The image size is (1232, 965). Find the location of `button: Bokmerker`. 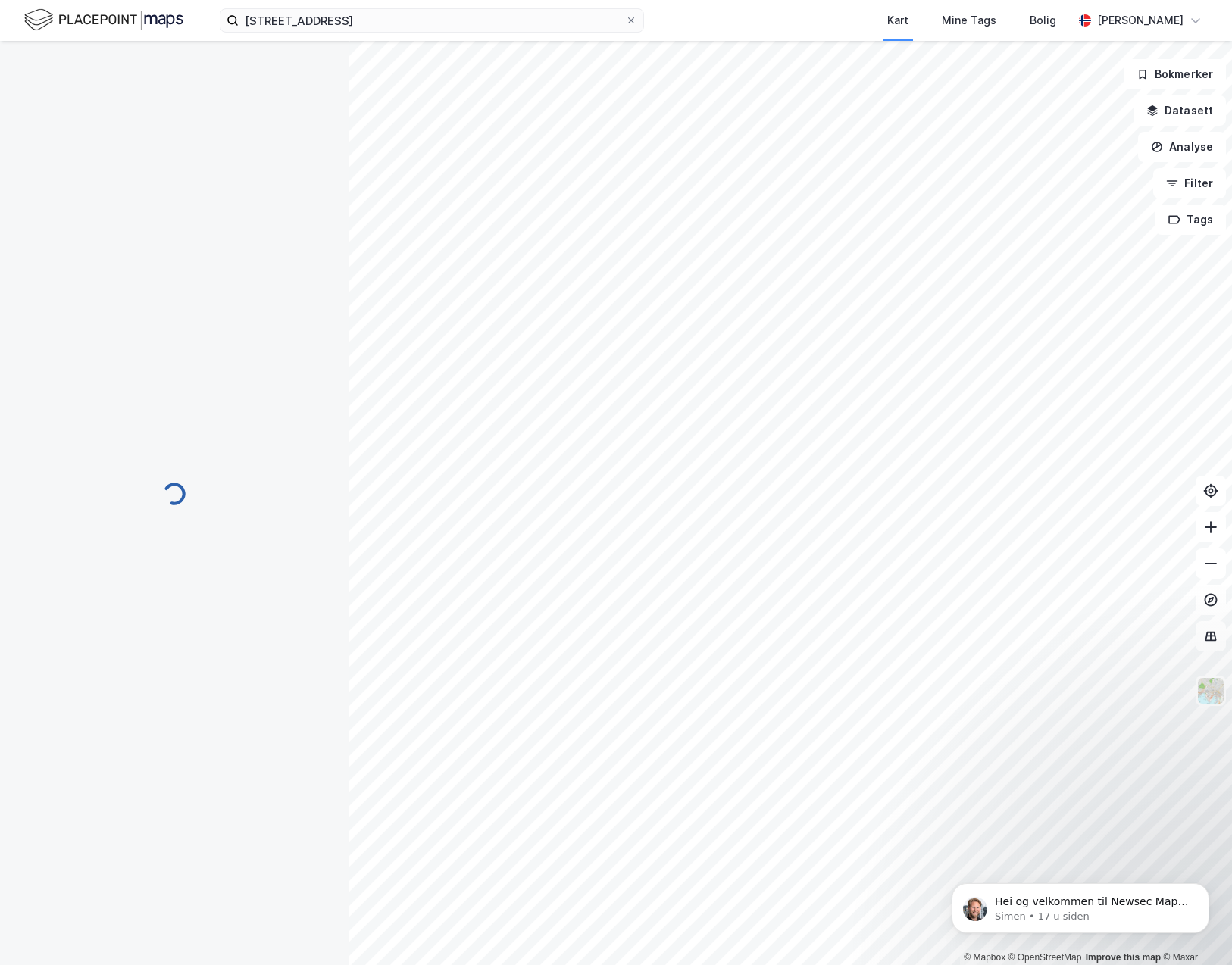

button: Bokmerker is located at coordinates (1175, 74).